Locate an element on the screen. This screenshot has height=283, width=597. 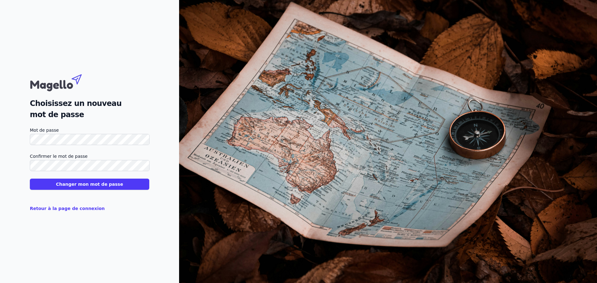
h2: Choisissez un nouveau mot de passe is located at coordinates (90, 109).